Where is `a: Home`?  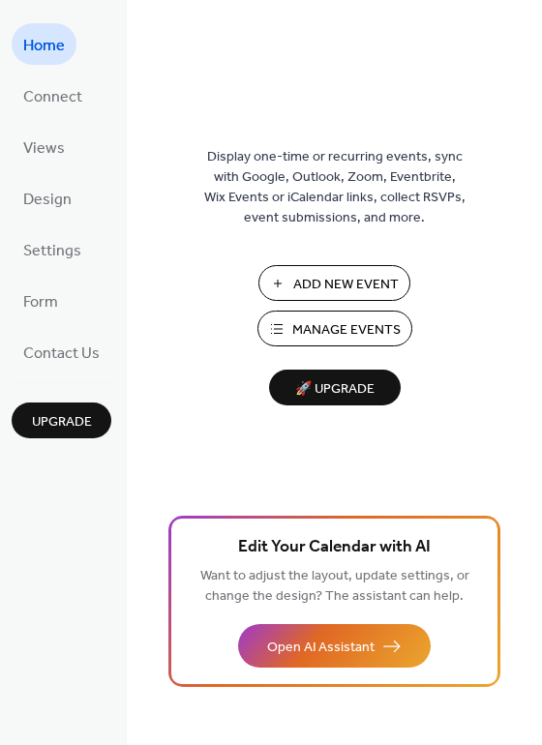
a: Home is located at coordinates (44, 44).